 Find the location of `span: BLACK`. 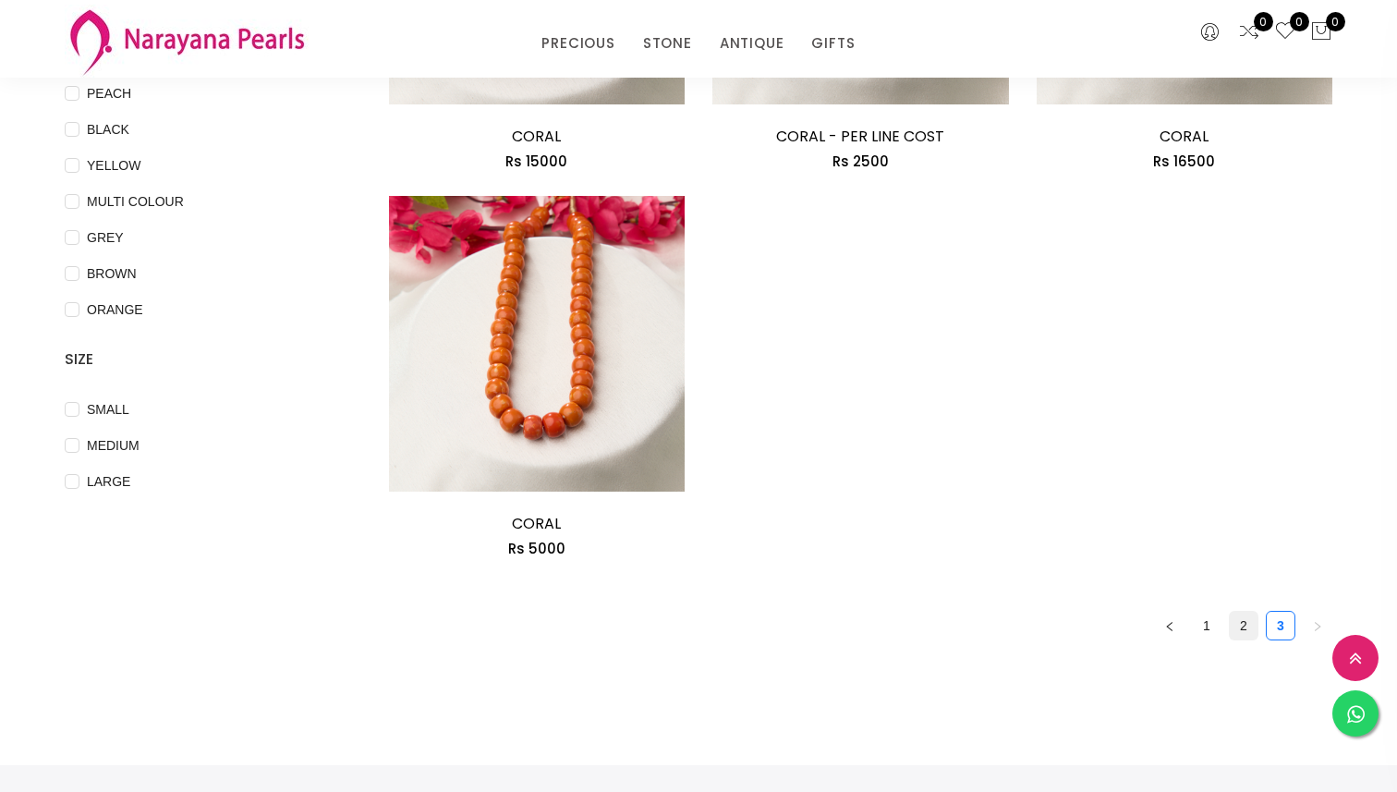

span: BLACK is located at coordinates (108, 129).